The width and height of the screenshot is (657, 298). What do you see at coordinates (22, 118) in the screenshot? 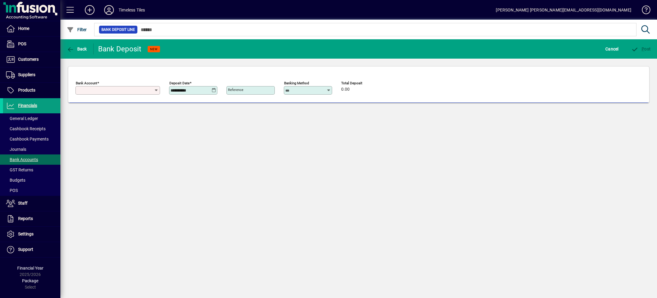
I see `span: General Ledger` at bounding box center [22, 118].